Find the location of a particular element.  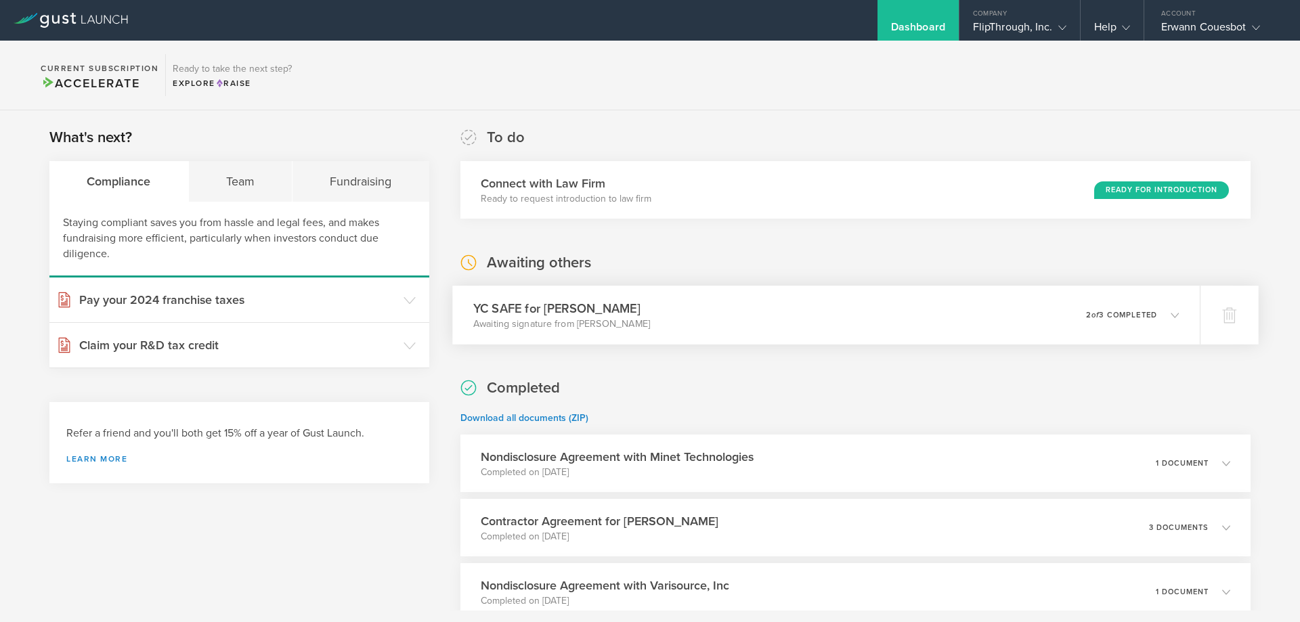

h2: What's next? is located at coordinates (91, 137).